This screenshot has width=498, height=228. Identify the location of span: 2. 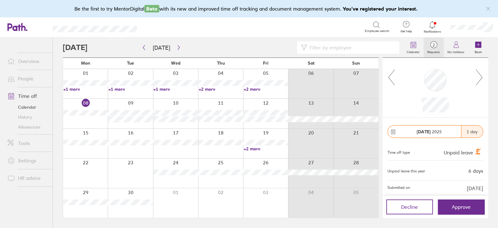
(433, 45).